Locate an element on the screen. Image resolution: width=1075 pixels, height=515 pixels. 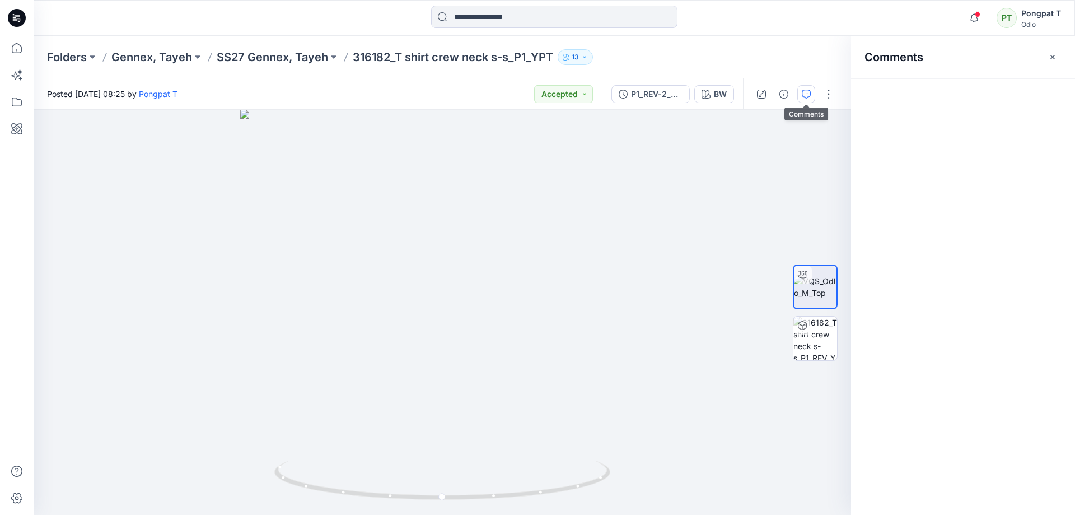
button: 13 is located at coordinates (575, 57).